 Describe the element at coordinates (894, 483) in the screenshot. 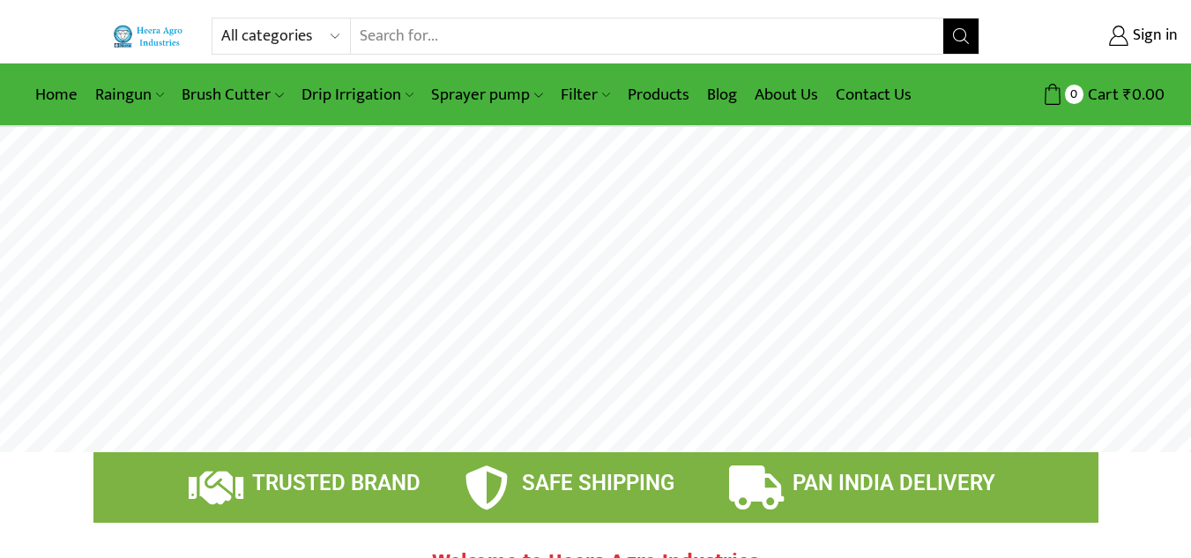

I see `span: PAN INDIA DELIVERY` at that location.